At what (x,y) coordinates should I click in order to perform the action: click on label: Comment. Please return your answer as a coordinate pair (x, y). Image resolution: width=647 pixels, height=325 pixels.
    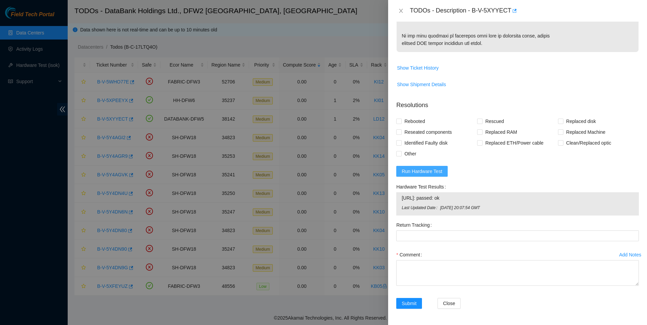
    Looking at the image, I should click on (410, 255).